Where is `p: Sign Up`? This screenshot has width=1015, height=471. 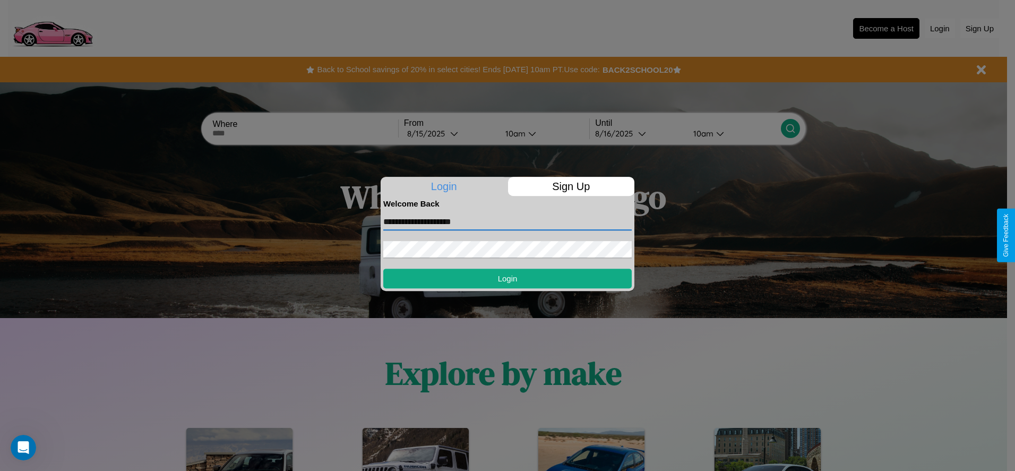
p: Sign Up is located at coordinates (571, 186).